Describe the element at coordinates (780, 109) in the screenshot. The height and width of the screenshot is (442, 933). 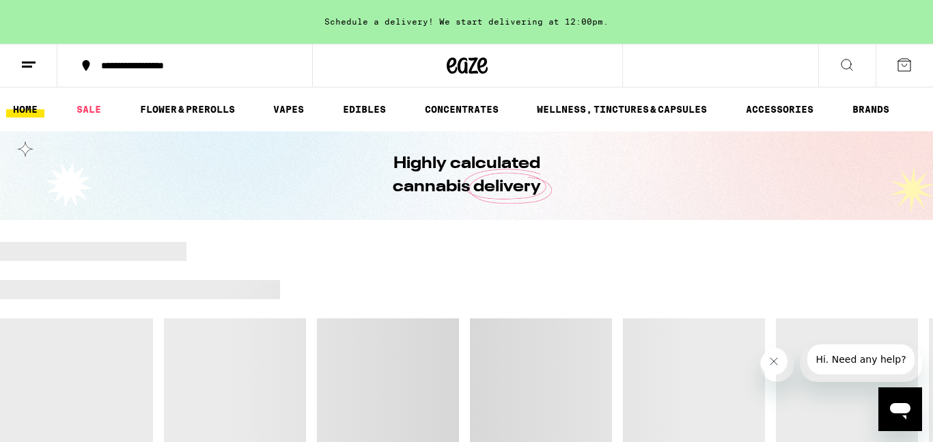
I see `a: ACCESSORIES` at that location.